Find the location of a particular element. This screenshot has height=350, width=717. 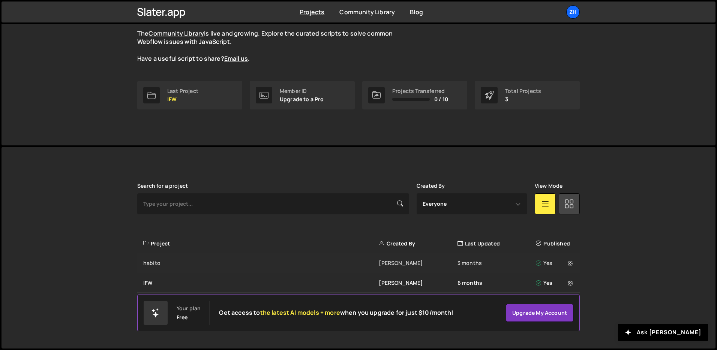

p: IFW is located at coordinates (183, 99).